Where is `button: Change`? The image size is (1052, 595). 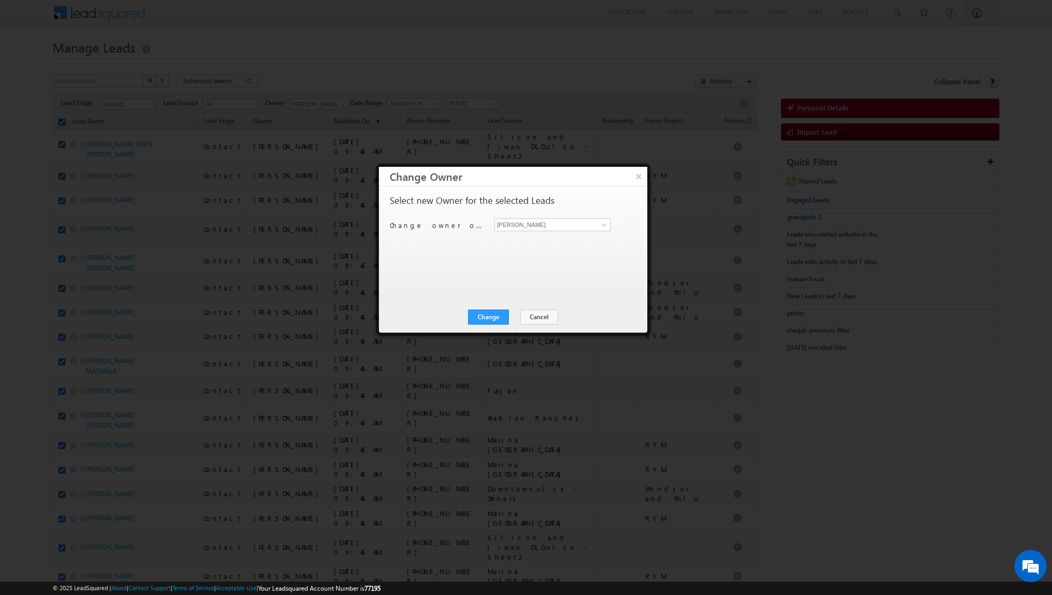
button: Change is located at coordinates (488, 317).